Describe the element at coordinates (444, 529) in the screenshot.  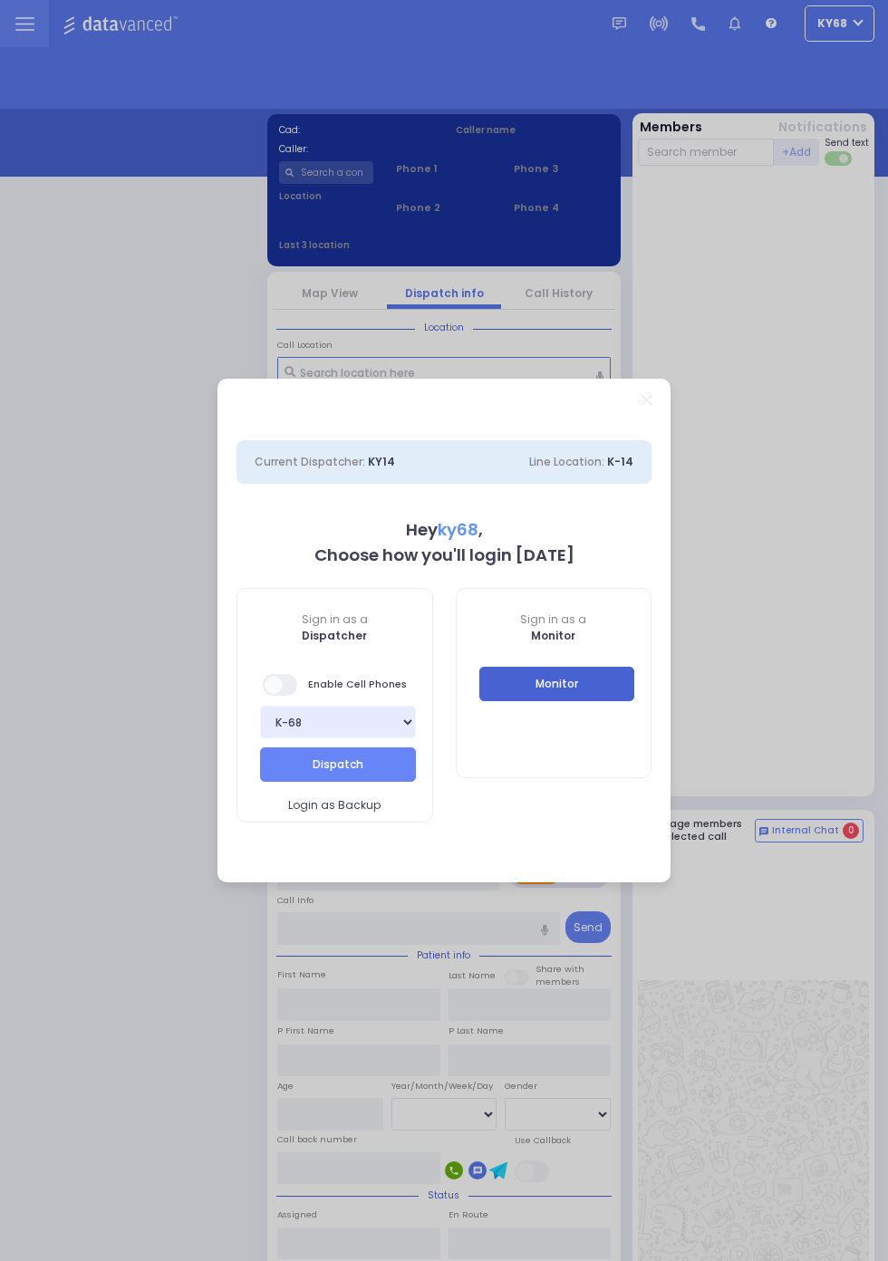
I see `b: Hey ,` at that location.